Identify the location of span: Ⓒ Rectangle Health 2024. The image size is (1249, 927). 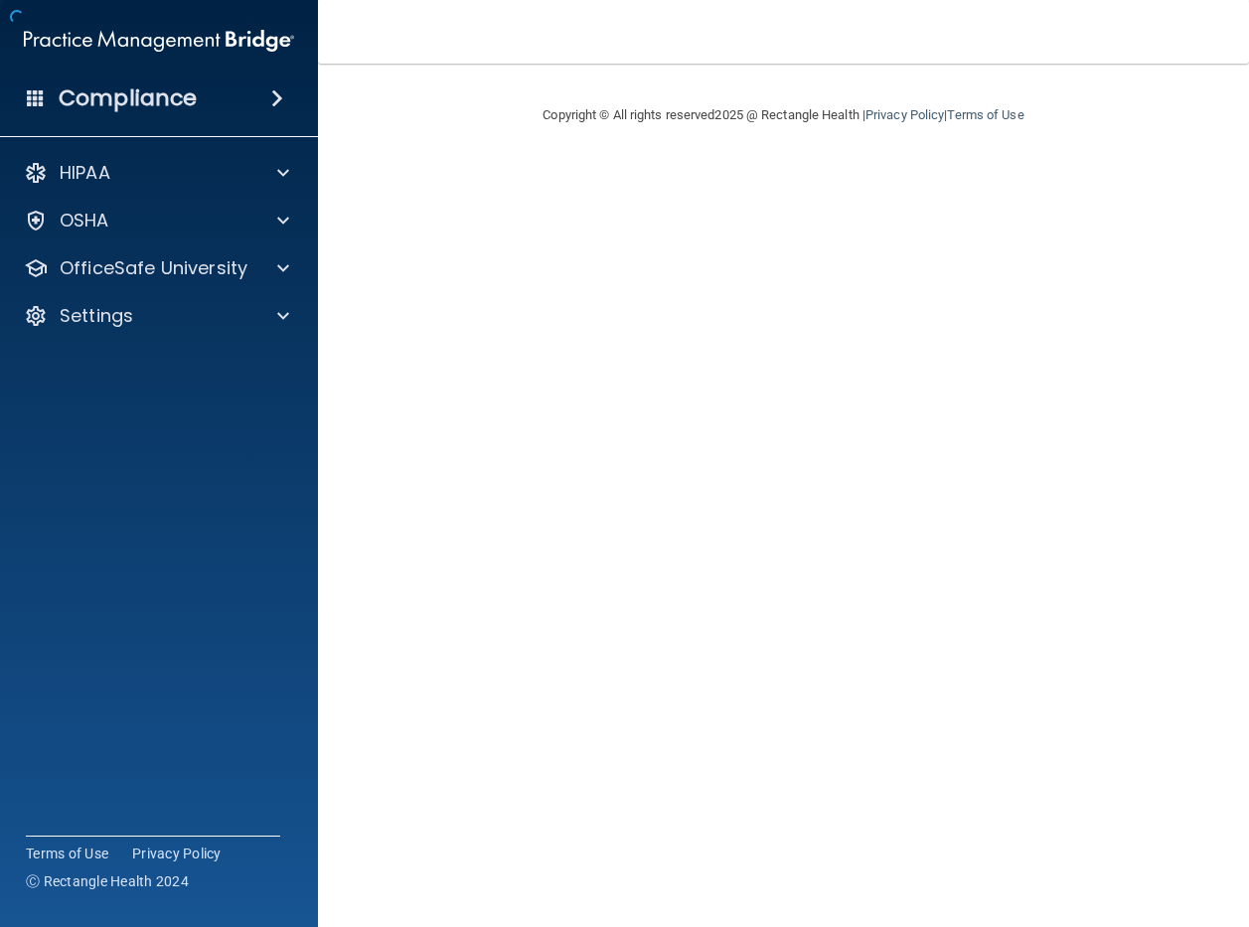
(107, 881).